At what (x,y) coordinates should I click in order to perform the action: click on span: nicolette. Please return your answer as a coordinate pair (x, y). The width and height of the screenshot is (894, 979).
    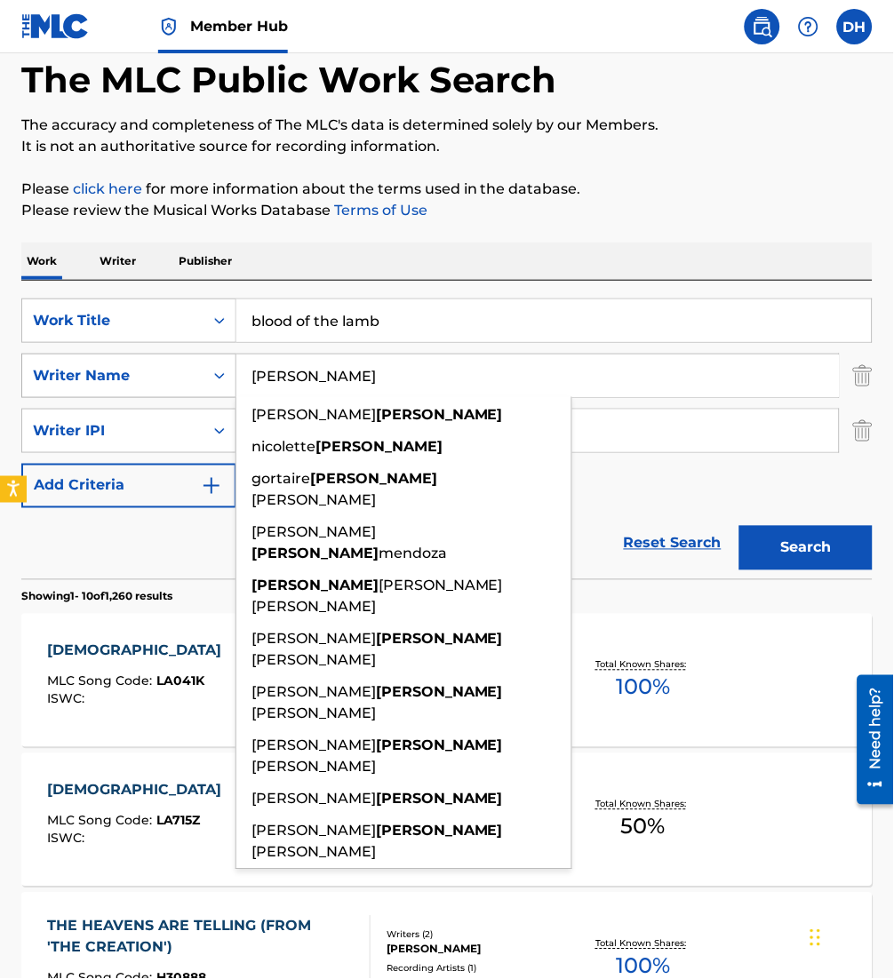
    Looking at the image, I should click on (284, 447).